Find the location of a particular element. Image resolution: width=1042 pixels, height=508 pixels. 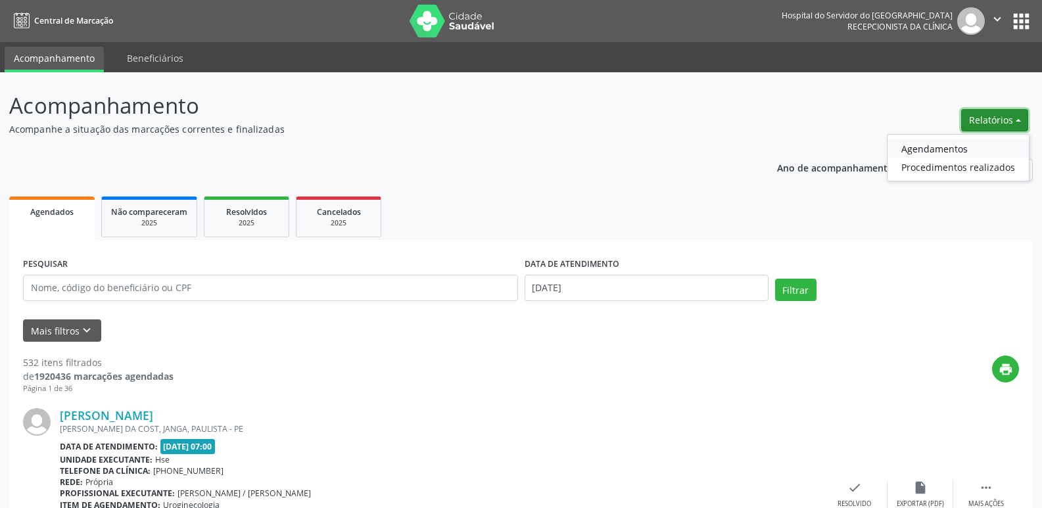

button: Mais filtroskeyboard_arrow_down is located at coordinates (62, 331).